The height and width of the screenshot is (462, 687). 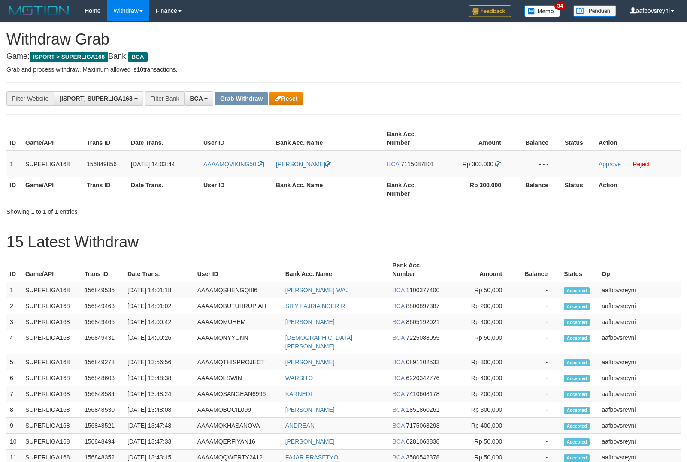 What do you see at coordinates (480, 410) in the screenshot?
I see `td: Rp 300,000` at bounding box center [480, 410].